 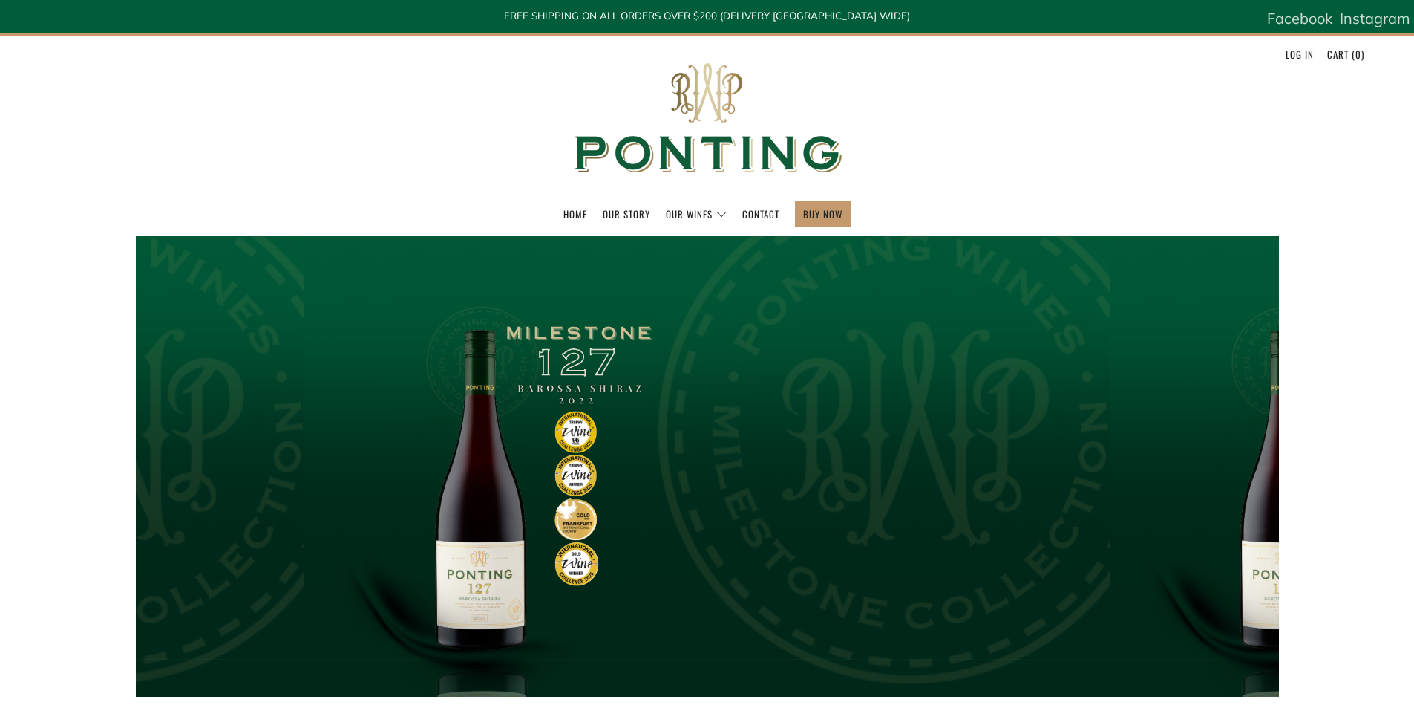 What do you see at coordinates (1300, 19) in the screenshot?
I see `a: Facebook` at bounding box center [1300, 19].